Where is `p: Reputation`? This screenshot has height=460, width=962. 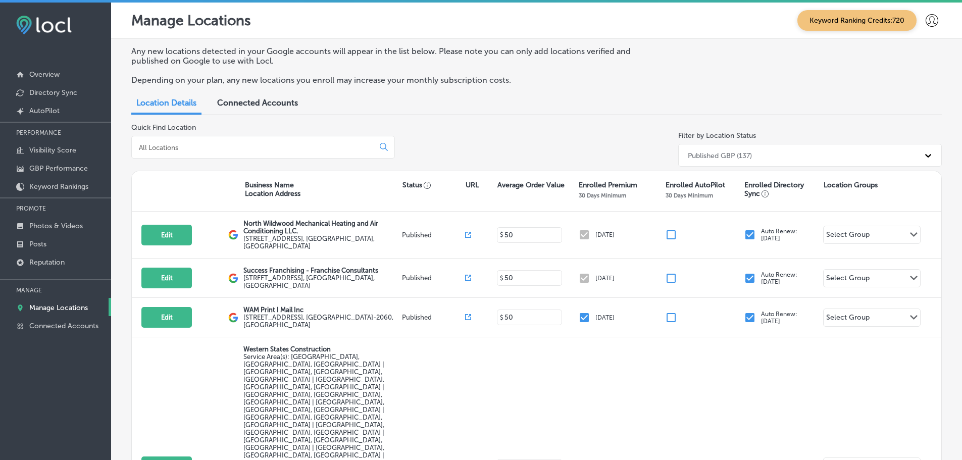
p: Reputation is located at coordinates (47, 262).